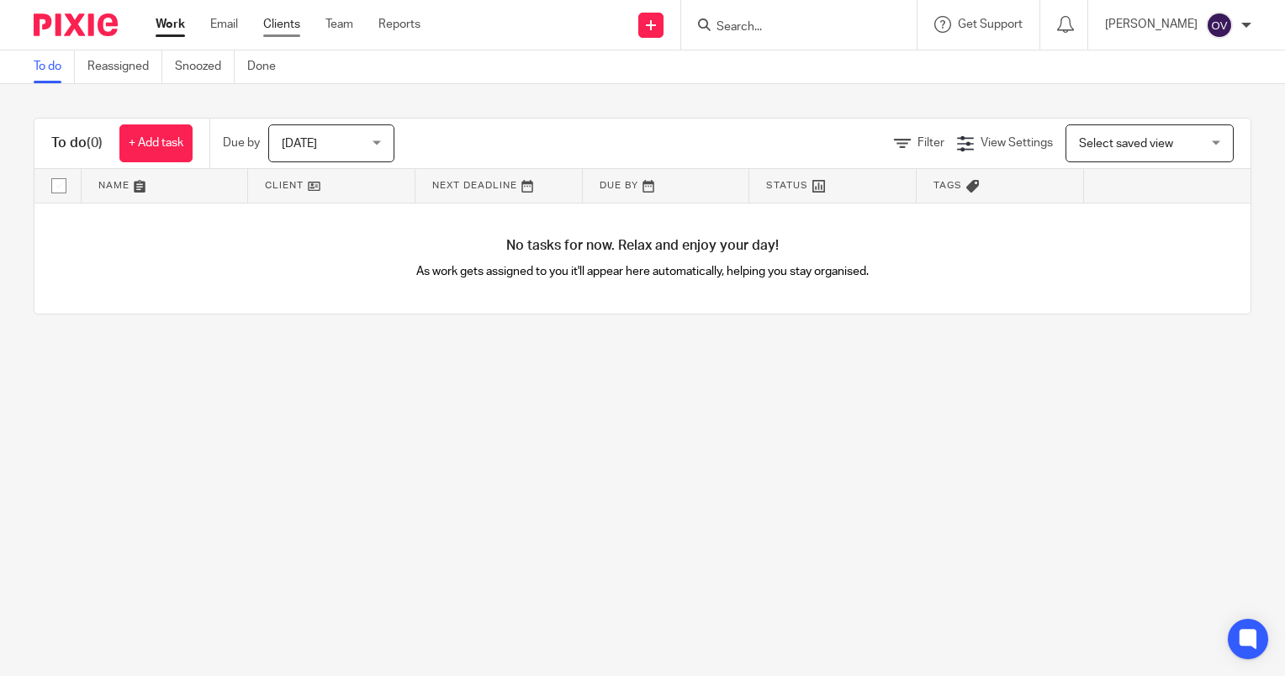  Describe the element at coordinates (642, 272) in the screenshot. I see `p: As work gets assigned to you it'll appear here automatically, helping you stay organised.` at that location.